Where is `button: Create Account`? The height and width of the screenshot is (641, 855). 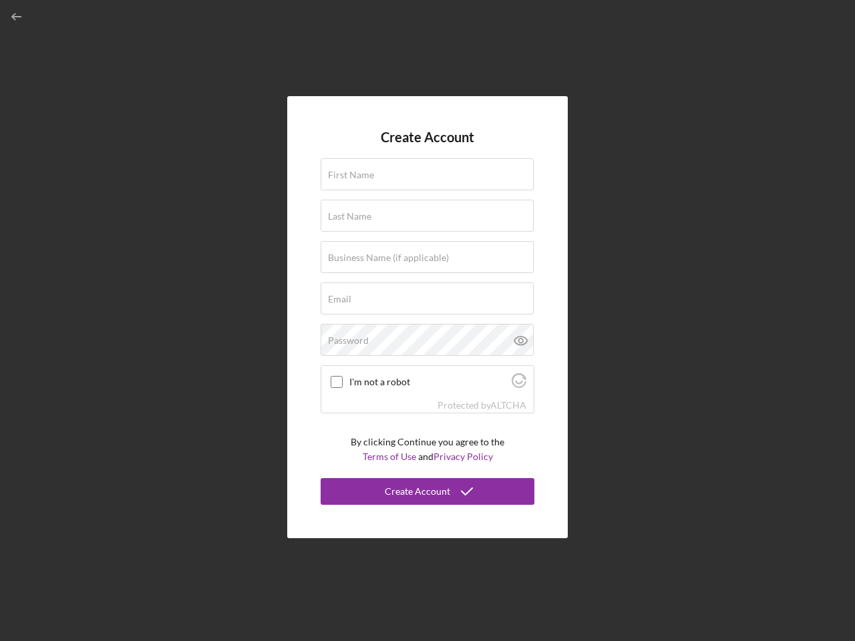 button: Create Account is located at coordinates (428, 492).